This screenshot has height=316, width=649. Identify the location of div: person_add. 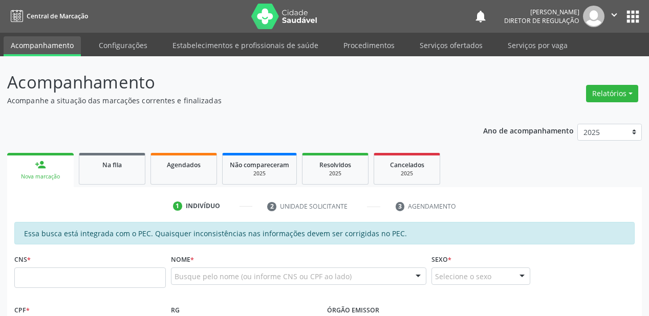
(40, 165).